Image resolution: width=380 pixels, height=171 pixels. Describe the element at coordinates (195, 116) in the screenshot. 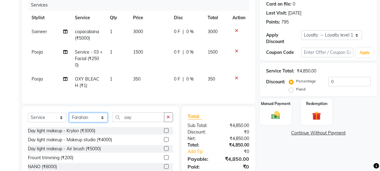

I see `span: Total` at that location.